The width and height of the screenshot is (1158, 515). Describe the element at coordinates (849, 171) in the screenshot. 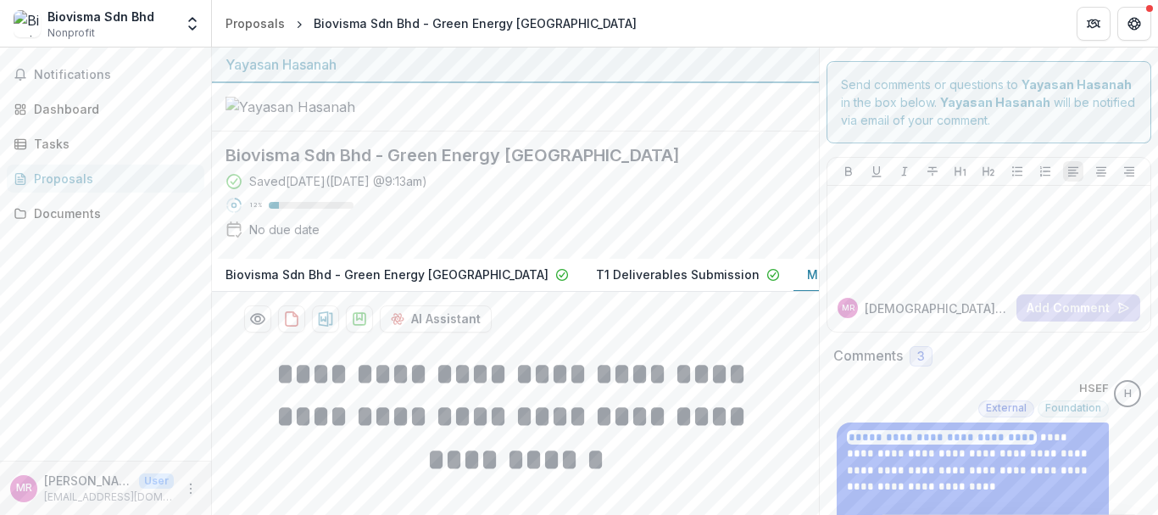

I see `button: Bold` at that location.